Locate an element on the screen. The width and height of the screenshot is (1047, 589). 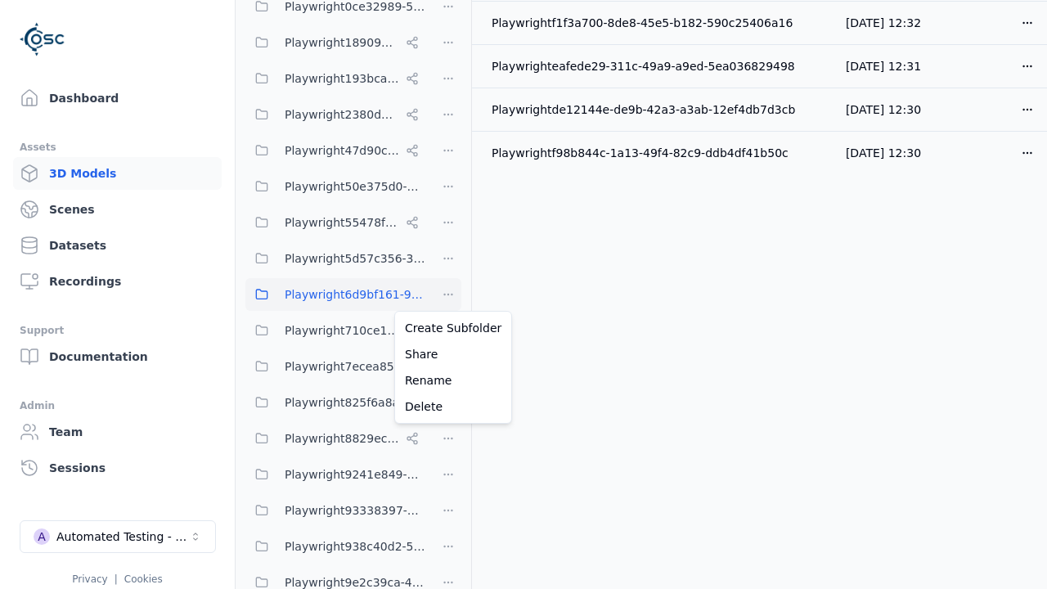
a: Share is located at coordinates (453, 354).